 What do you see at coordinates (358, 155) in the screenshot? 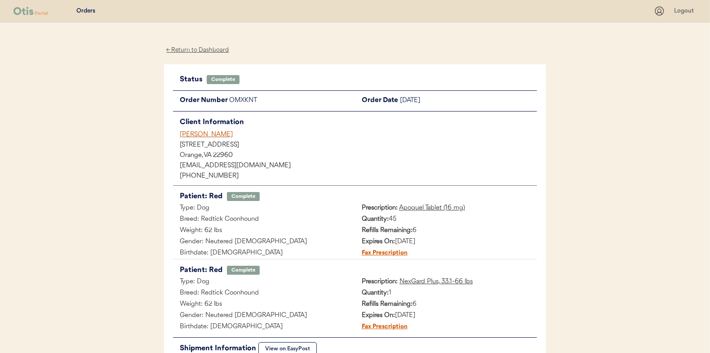
I see `div: Orange, VA 22960` at bounding box center [358, 155].